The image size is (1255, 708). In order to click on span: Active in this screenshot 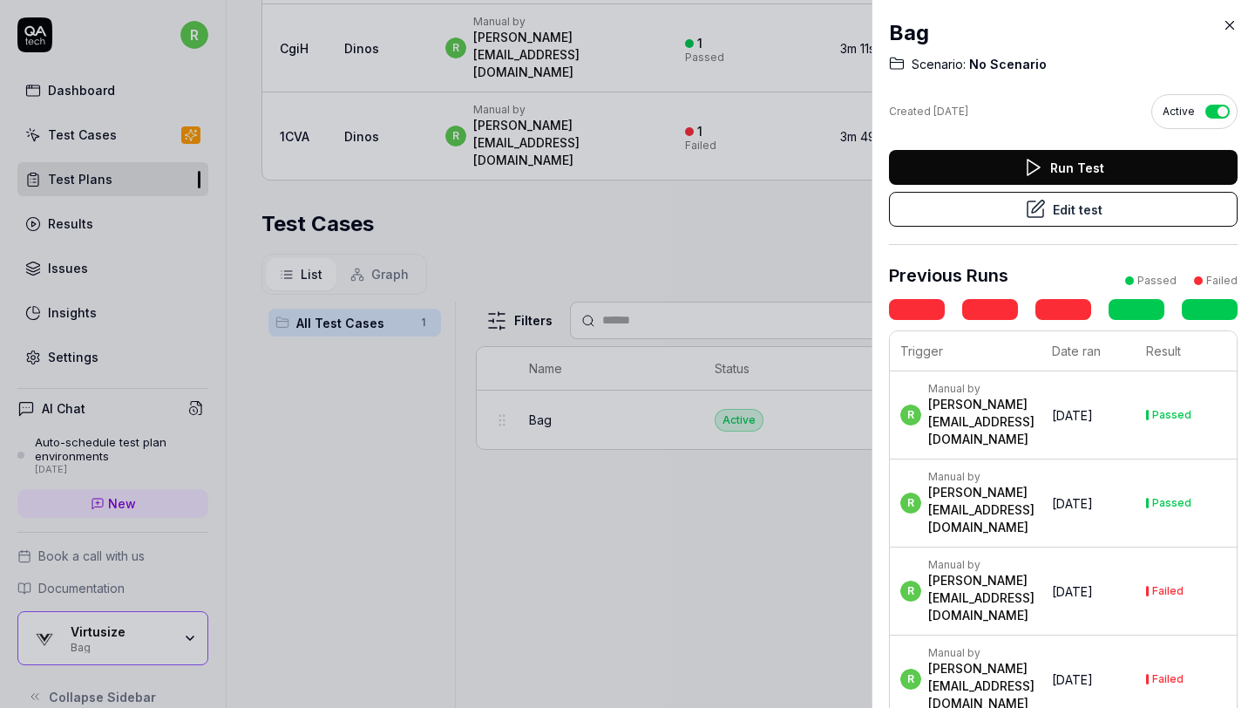, I will do `click(1179, 112)`.